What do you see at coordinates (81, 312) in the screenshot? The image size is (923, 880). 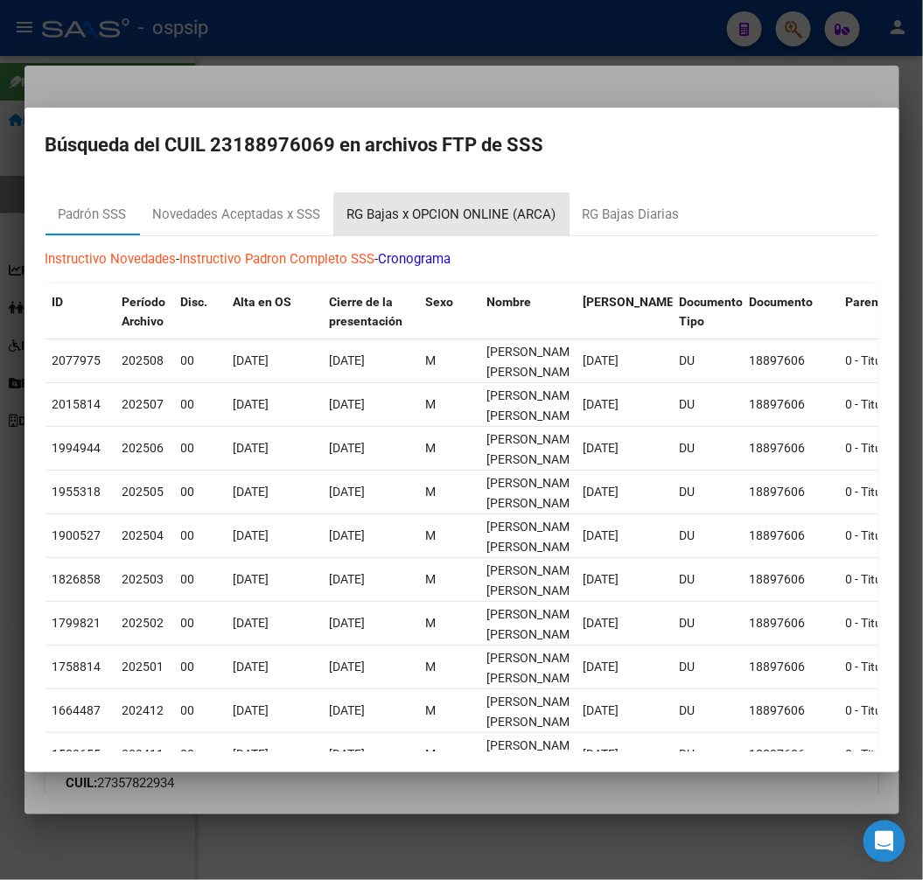 I see `datatable-header-cell: ID` at bounding box center [81, 312].